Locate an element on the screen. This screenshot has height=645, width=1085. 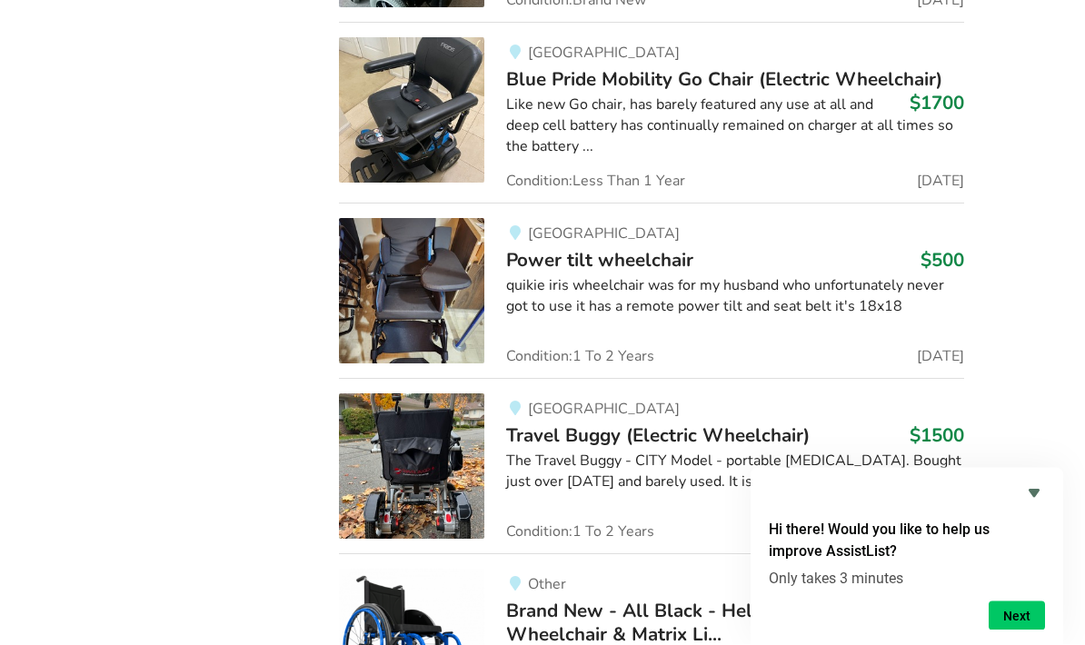
img: mobility-power tilt wheelchair is located at coordinates (412, 292).